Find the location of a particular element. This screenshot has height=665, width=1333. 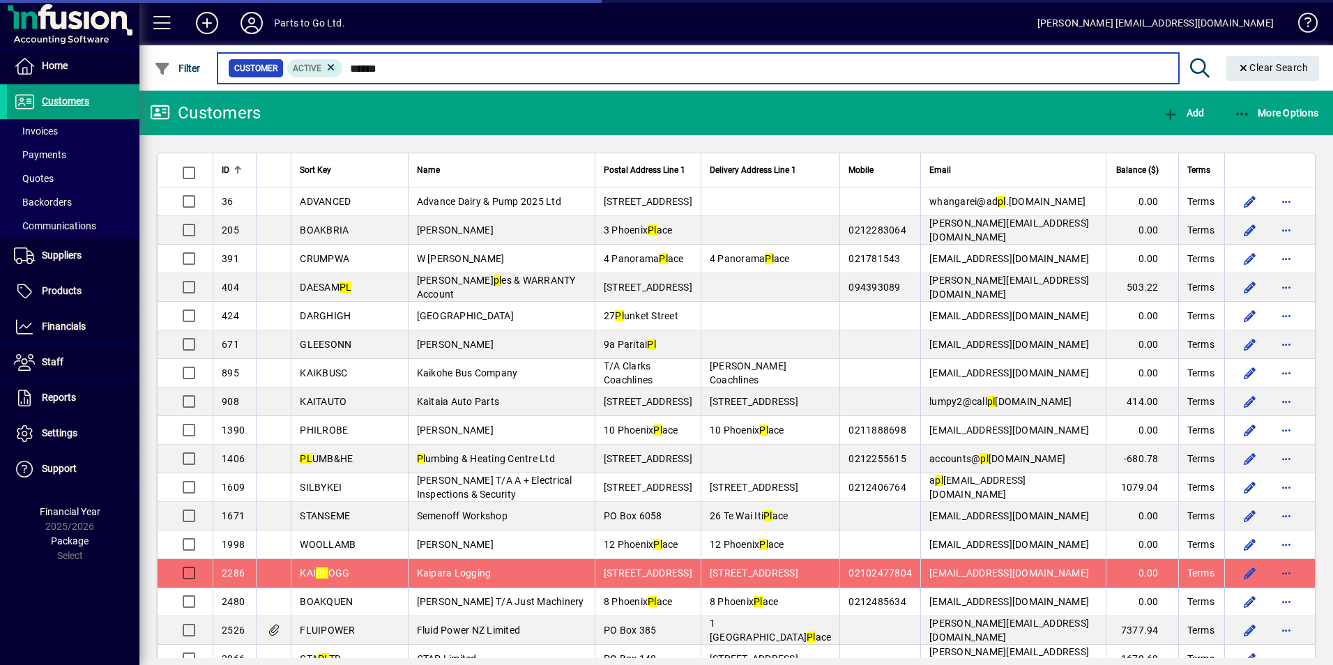

span: 0212283064 is located at coordinates (877, 230).